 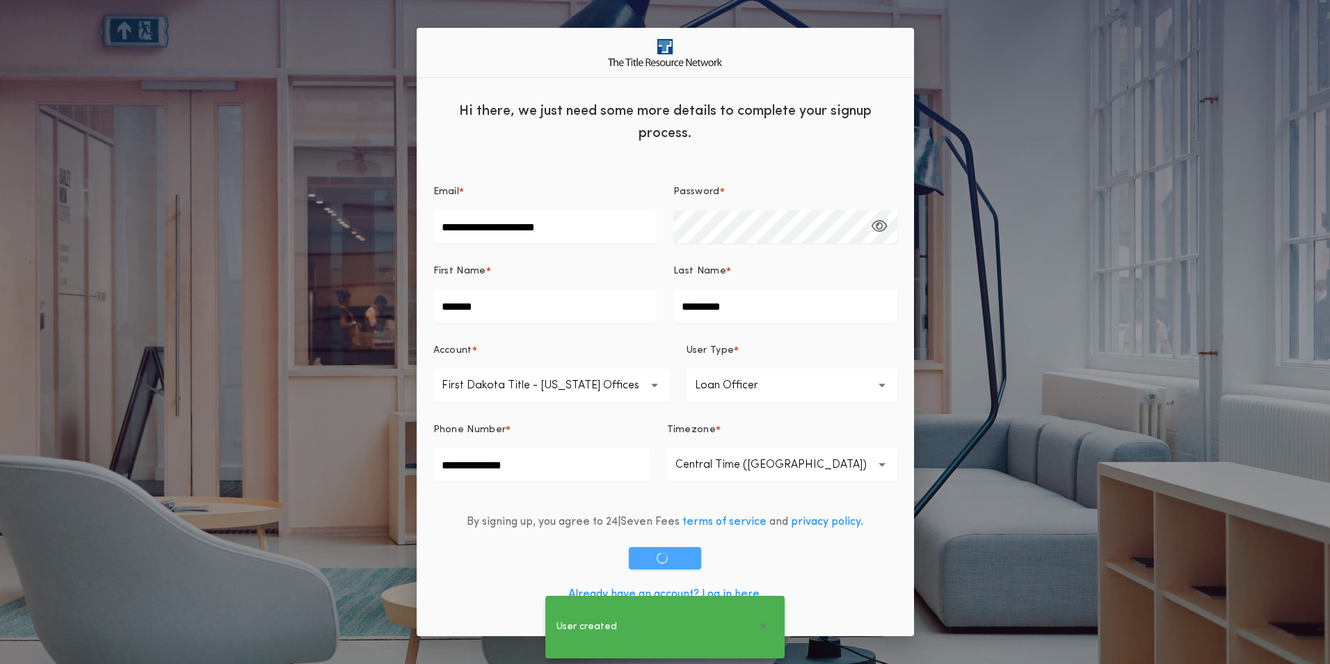 What do you see at coordinates (546, 227) in the screenshot?
I see `input: Email*` at bounding box center [546, 227].